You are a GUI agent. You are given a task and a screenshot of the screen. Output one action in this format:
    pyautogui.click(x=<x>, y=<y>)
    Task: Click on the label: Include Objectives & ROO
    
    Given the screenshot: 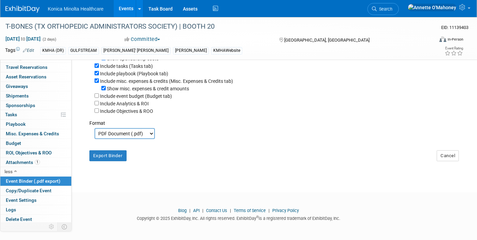 What is the action you would take?
    pyautogui.click(x=127, y=111)
    